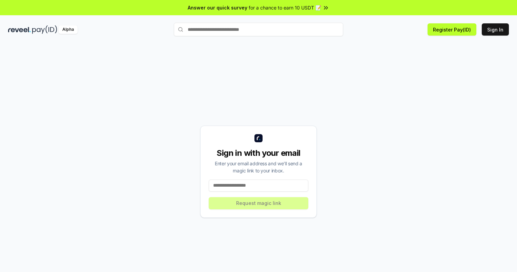  I want to click on img: reveel_dark, so click(19, 29).